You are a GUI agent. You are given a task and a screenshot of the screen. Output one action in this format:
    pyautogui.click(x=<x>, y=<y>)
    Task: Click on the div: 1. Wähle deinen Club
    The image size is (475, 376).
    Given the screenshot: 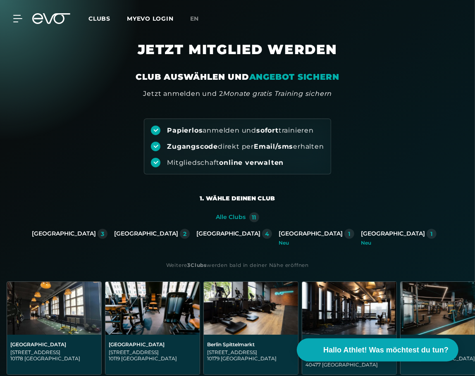 What is the action you would take?
    pyautogui.click(x=237, y=198)
    